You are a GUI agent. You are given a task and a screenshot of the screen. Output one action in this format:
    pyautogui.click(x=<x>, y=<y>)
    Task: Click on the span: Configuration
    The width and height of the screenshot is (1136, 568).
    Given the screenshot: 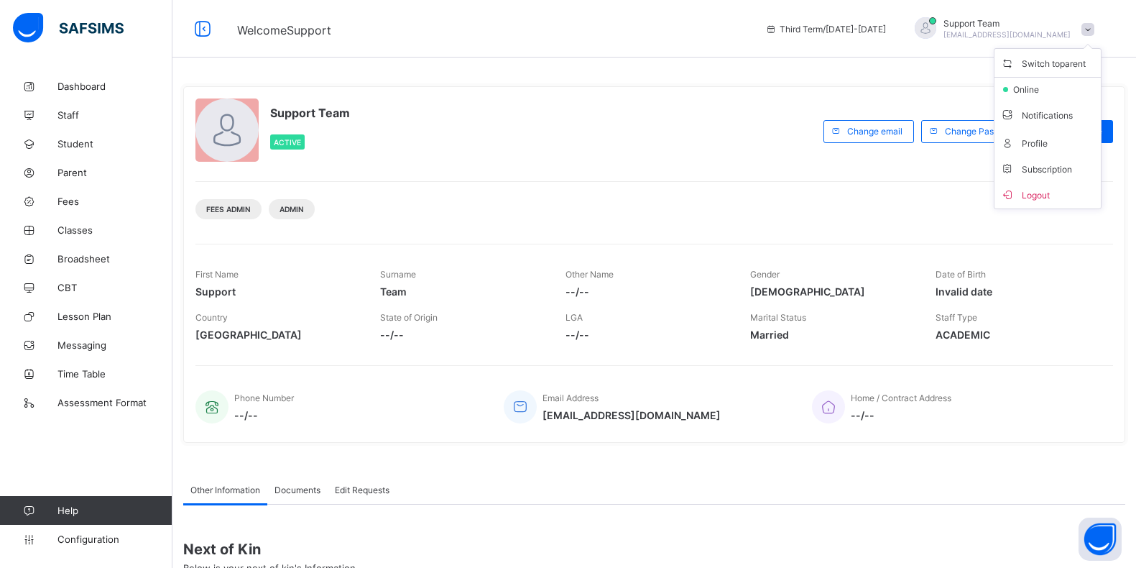 What is the action you would take?
    pyautogui.click(x=114, y=539)
    